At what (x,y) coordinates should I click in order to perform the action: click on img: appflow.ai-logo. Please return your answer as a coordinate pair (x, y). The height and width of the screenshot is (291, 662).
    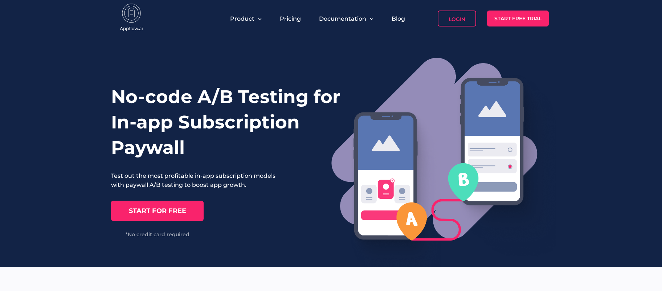
    Looking at the image, I should click on (131, 18).